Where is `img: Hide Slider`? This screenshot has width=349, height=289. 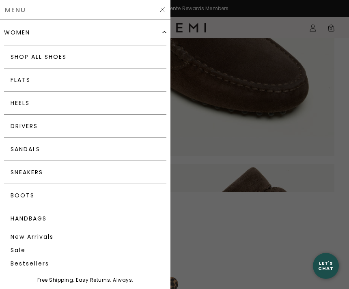 img: Hide Slider is located at coordinates (162, 10).